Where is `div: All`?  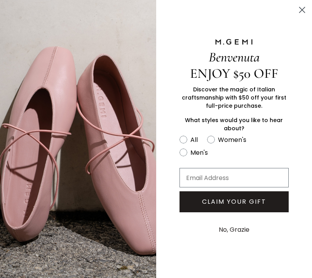 div: All is located at coordinates (194, 140).